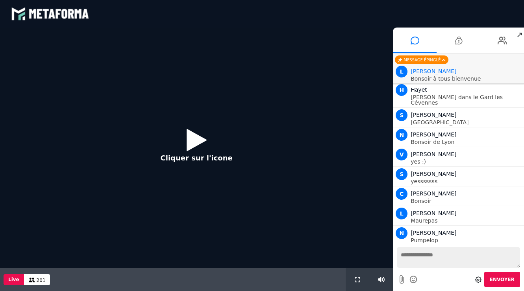 This screenshot has height=291, width=524. What do you see at coordinates (466, 240) in the screenshot?
I see `p: Pumpelop` at bounding box center [466, 240].